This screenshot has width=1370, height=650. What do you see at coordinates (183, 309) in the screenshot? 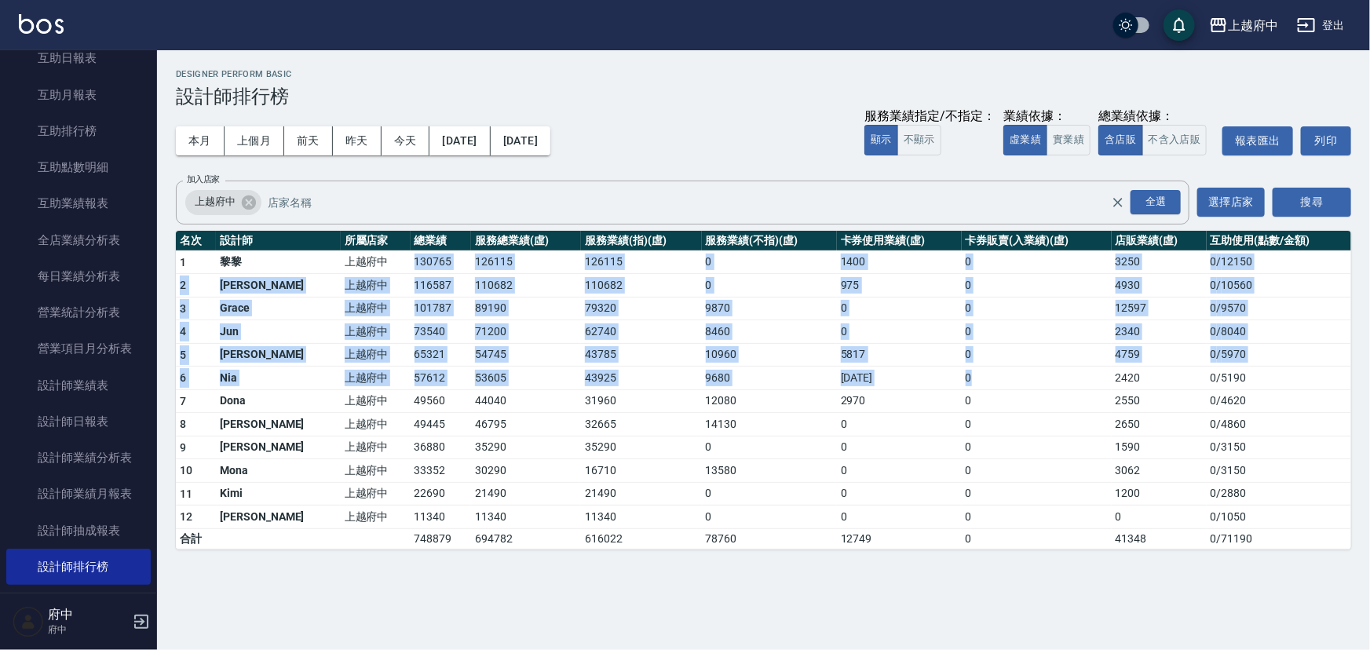
I see `span: 3` at bounding box center [183, 309].